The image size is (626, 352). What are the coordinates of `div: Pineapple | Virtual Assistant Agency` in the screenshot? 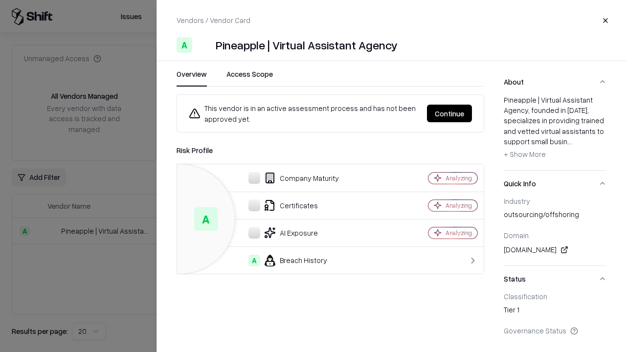 It's located at (306, 45).